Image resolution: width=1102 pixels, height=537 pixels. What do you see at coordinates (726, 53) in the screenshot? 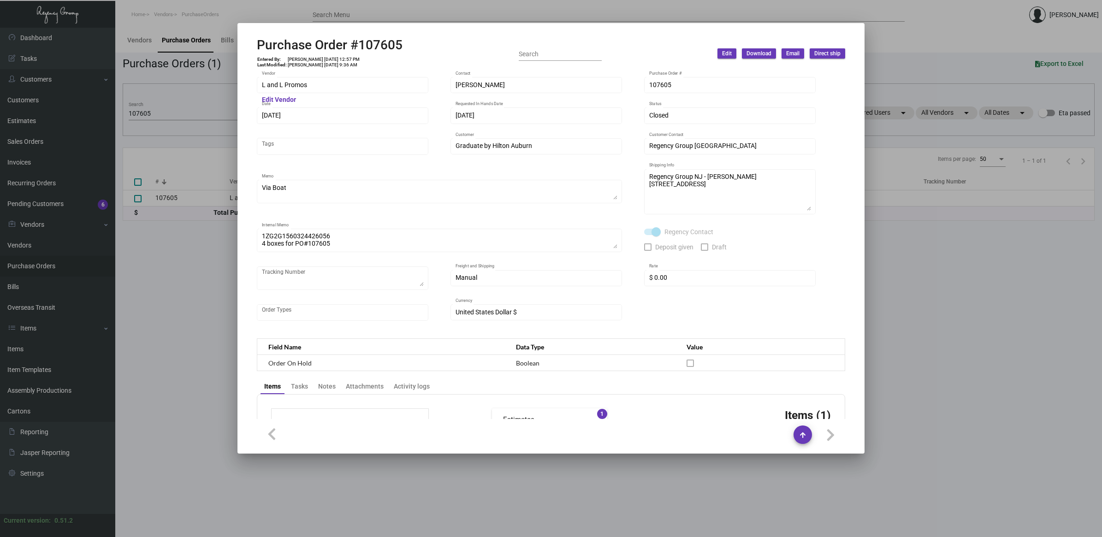
I see `button: Edit` at bounding box center [726, 53].